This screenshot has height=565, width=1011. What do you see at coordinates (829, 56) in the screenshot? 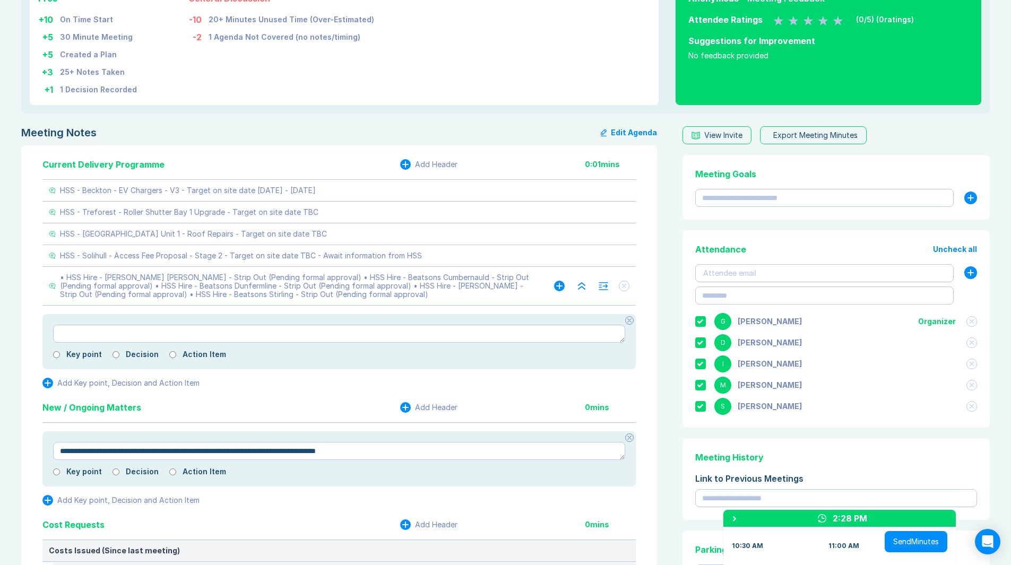
I see `div: No feedback provided` at bounding box center [829, 56].